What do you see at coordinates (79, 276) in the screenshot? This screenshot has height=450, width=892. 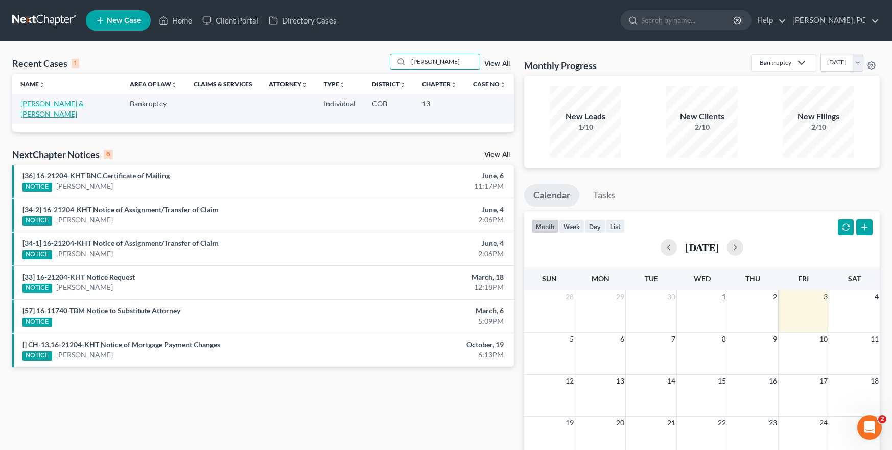 I see `a: [33] 16-21204-KHT Notice Request` at bounding box center [79, 276].